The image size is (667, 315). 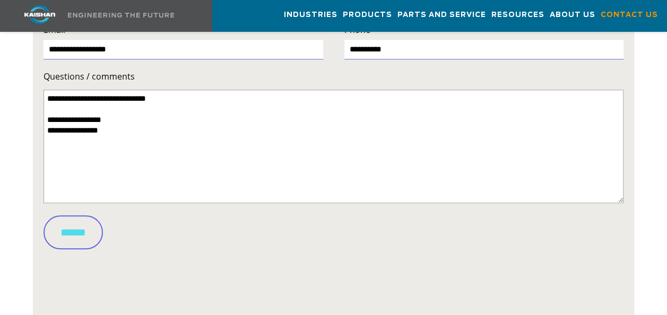 I want to click on span: Products, so click(x=367, y=15).